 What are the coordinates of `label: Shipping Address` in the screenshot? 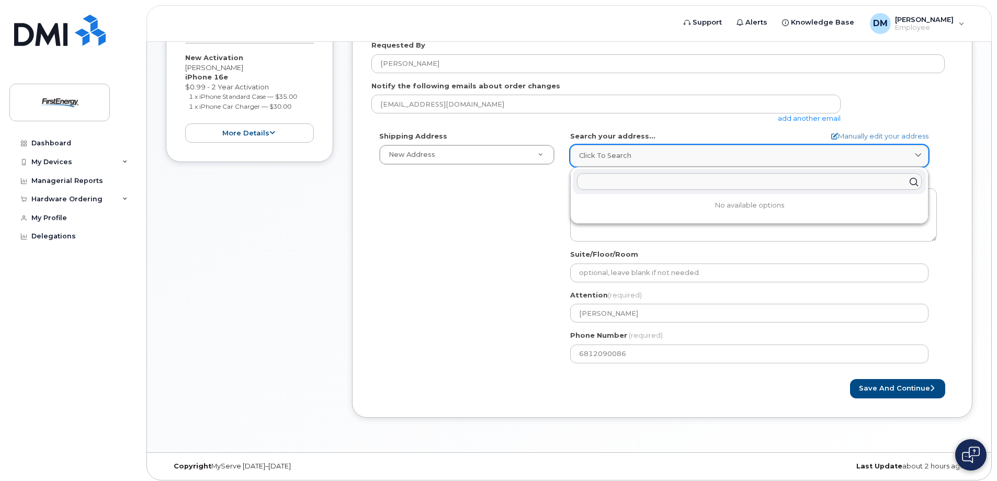 It's located at (413, 136).